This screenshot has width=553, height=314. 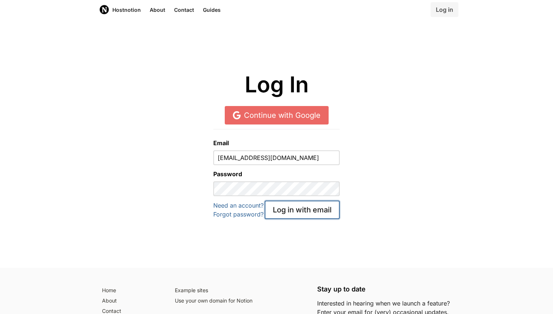 I want to click on a: About, so click(x=131, y=301).